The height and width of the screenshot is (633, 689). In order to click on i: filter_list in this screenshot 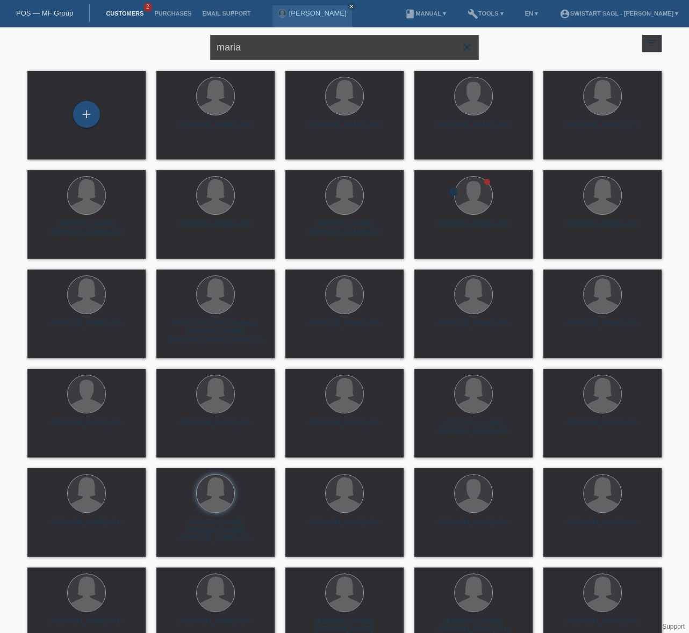, I will do `click(652, 43)`.